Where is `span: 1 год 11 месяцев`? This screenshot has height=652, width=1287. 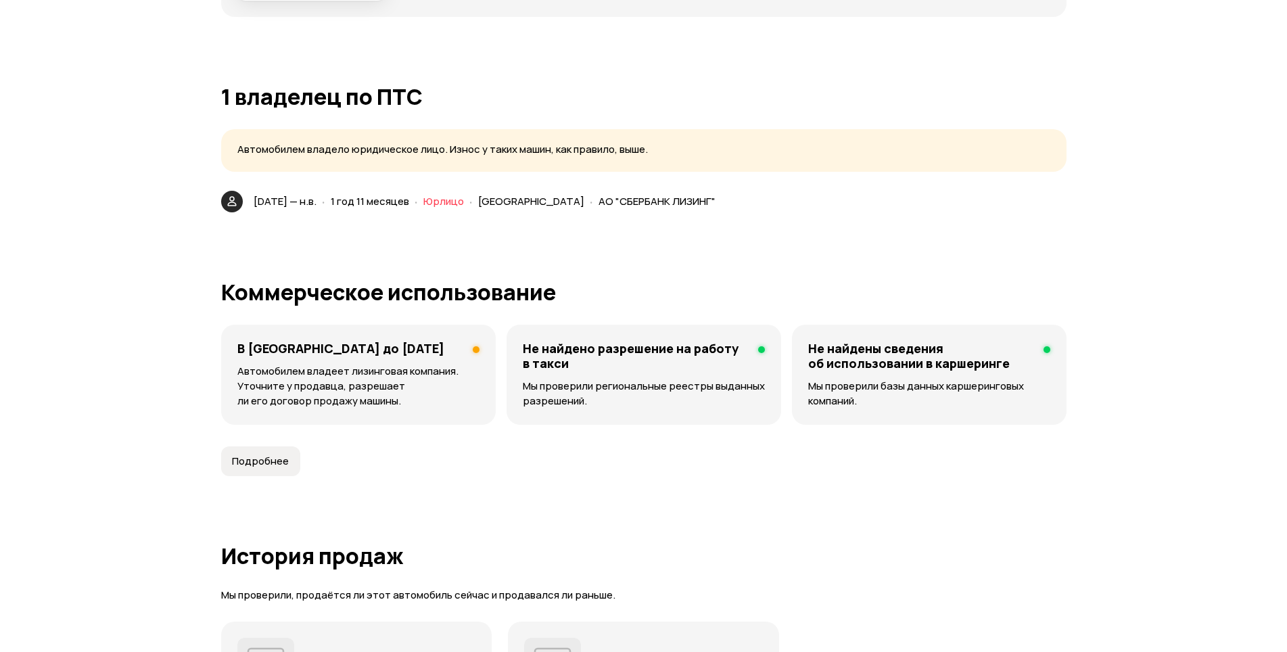 span: 1 год 11 месяцев is located at coordinates (370, 201).